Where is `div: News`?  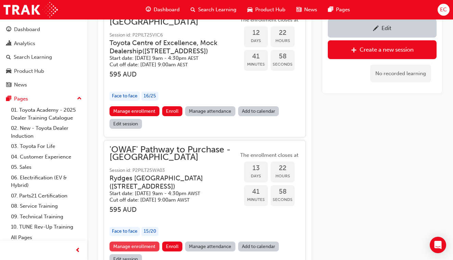
div: News is located at coordinates (21, 85).